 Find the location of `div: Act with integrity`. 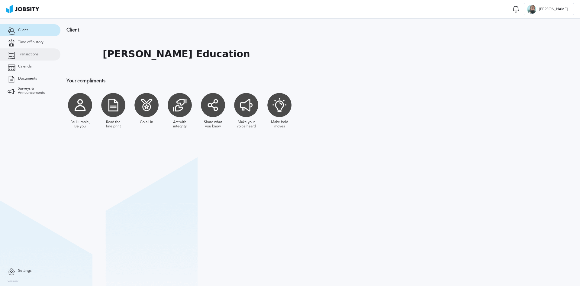

div: Act with integrity is located at coordinates (180, 124).